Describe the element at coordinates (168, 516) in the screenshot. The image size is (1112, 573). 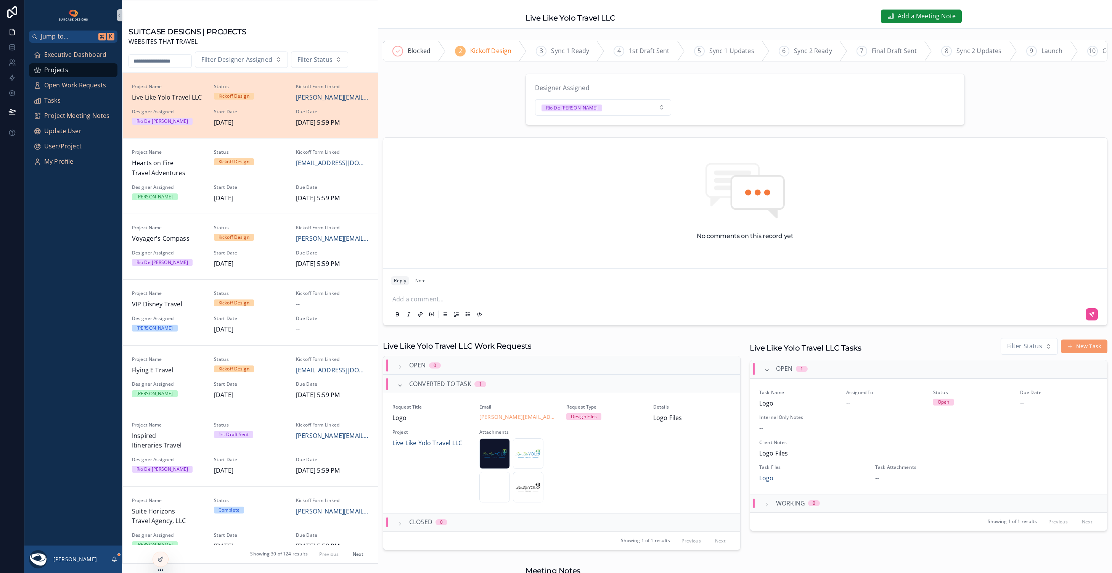
I see `span: Suite Horizons Travel Agency, LLC` at that location.